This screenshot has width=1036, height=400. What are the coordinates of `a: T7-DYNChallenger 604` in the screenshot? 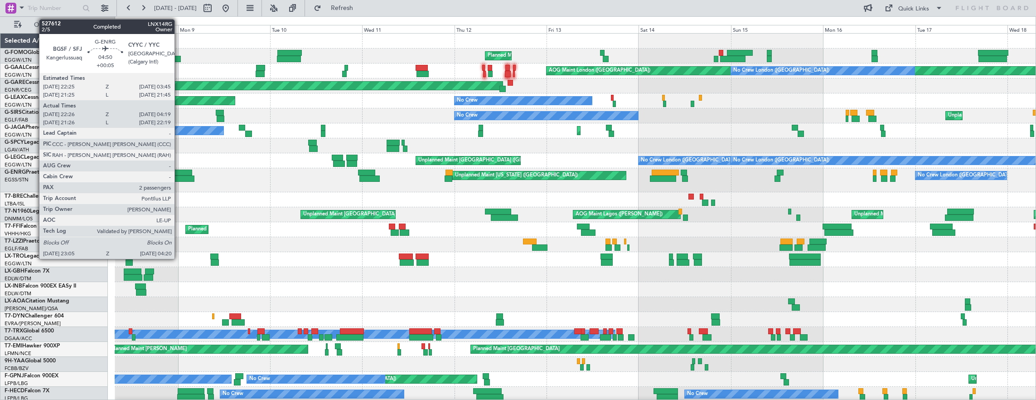 It's located at (34, 316).